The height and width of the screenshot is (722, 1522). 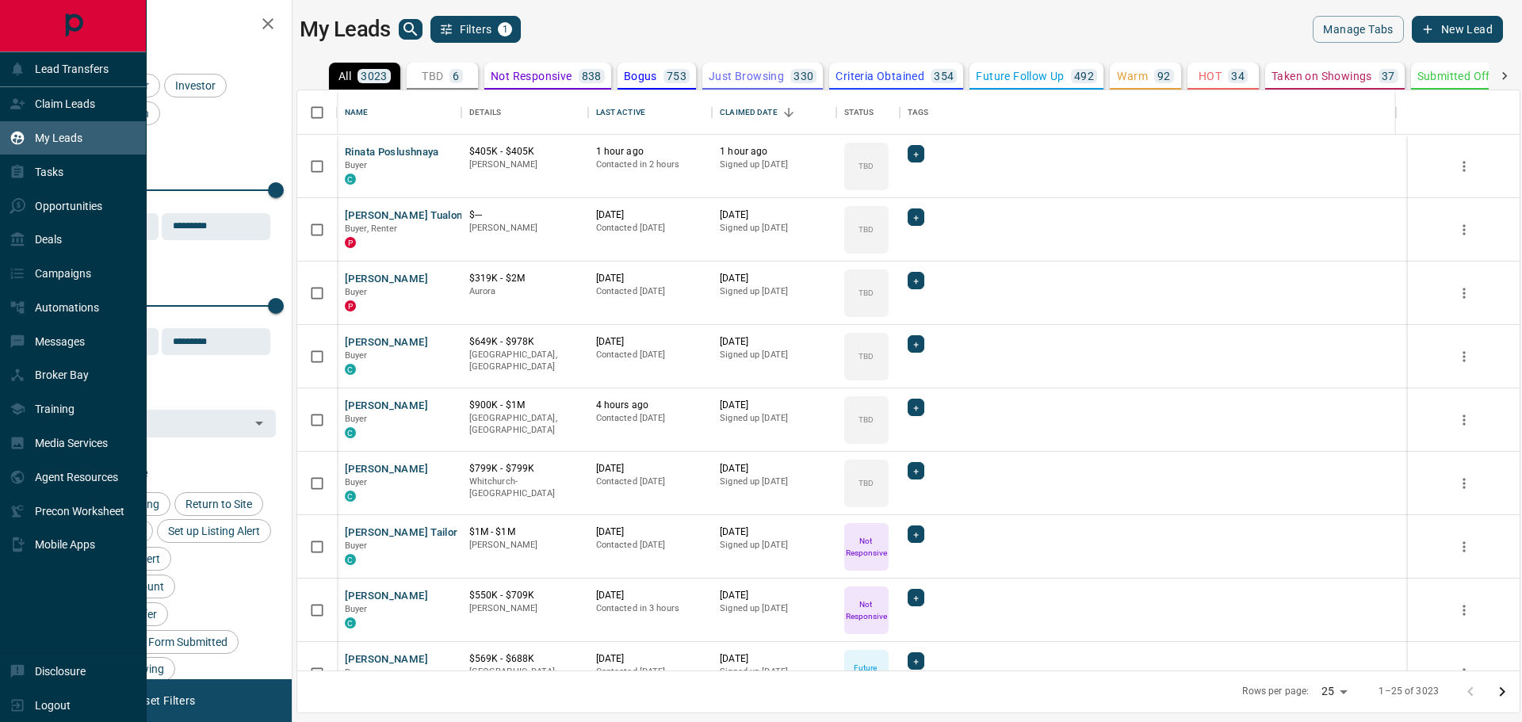 What do you see at coordinates (259, 423) in the screenshot?
I see `button: Open` at bounding box center [259, 423].